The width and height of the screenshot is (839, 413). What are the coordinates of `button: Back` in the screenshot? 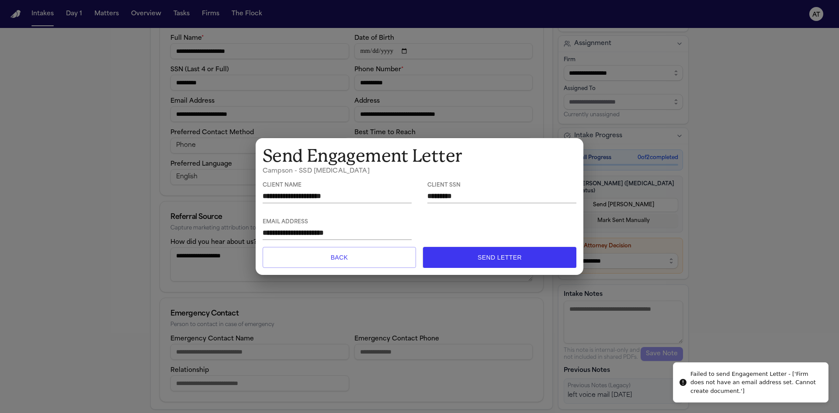 It's located at (339, 257).